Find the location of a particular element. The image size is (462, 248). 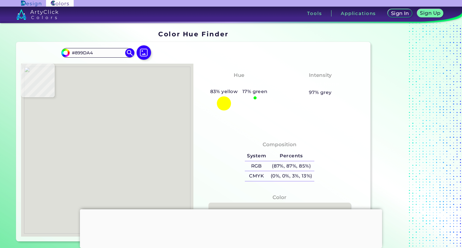

h1: Color Hue Finder is located at coordinates (193, 34).